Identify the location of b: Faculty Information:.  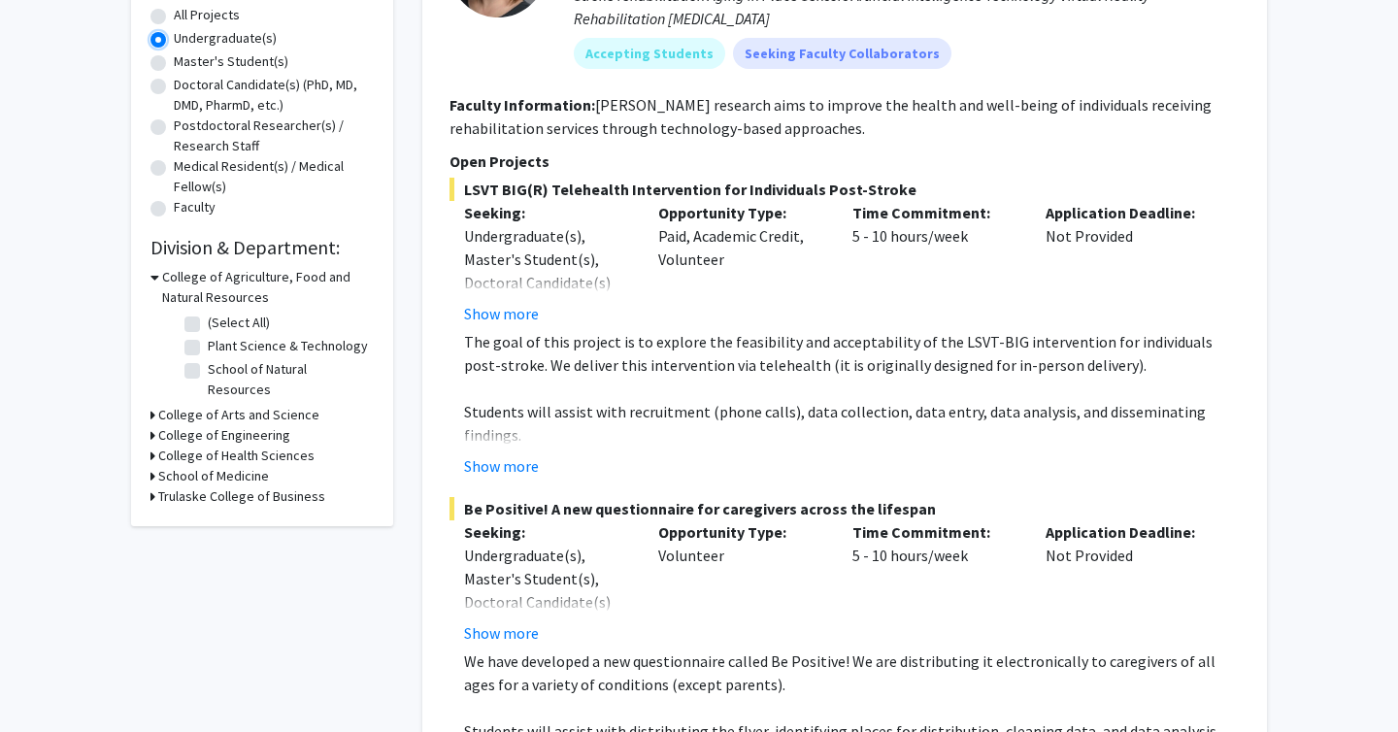
(522, 105).